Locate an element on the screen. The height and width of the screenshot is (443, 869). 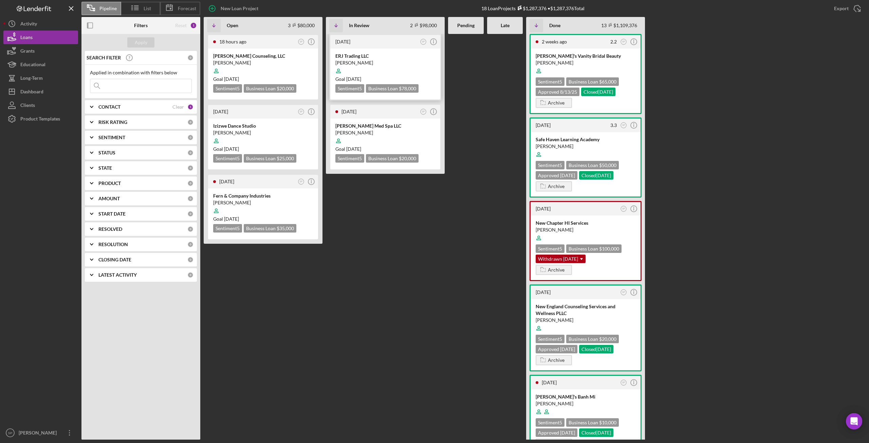
div: Grants is located at coordinates (28, 52).